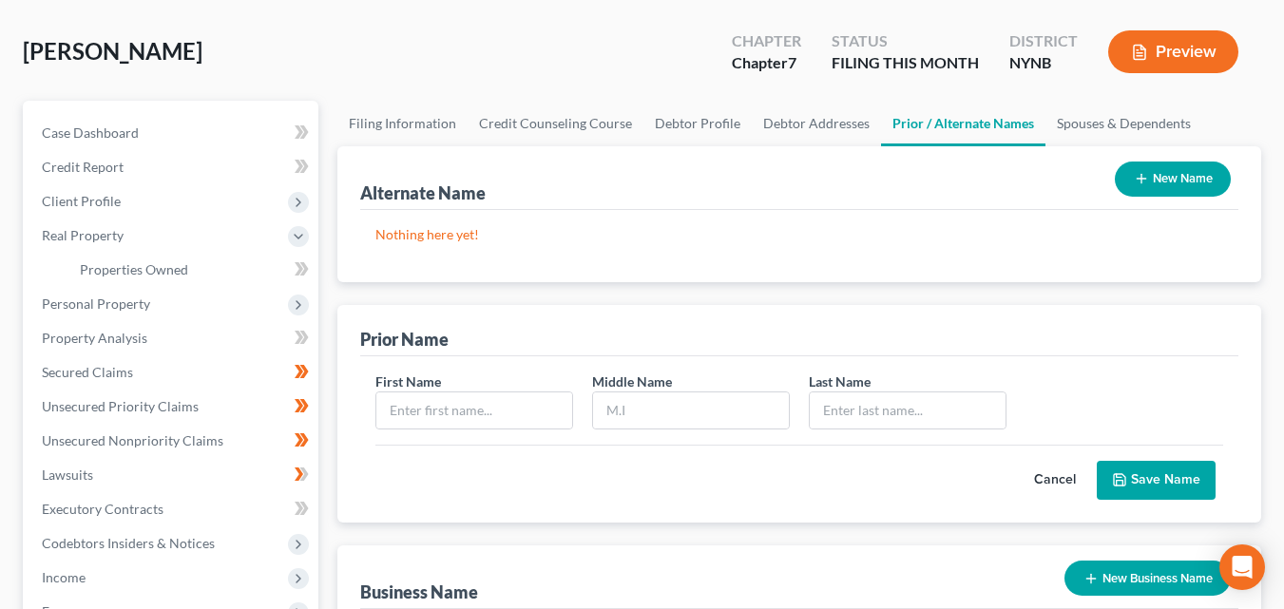 This screenshot has height=609, width=1284. Describe the element at coordinates (134, 269) in the screenshot. I see `span: Properties Owned` at that location.